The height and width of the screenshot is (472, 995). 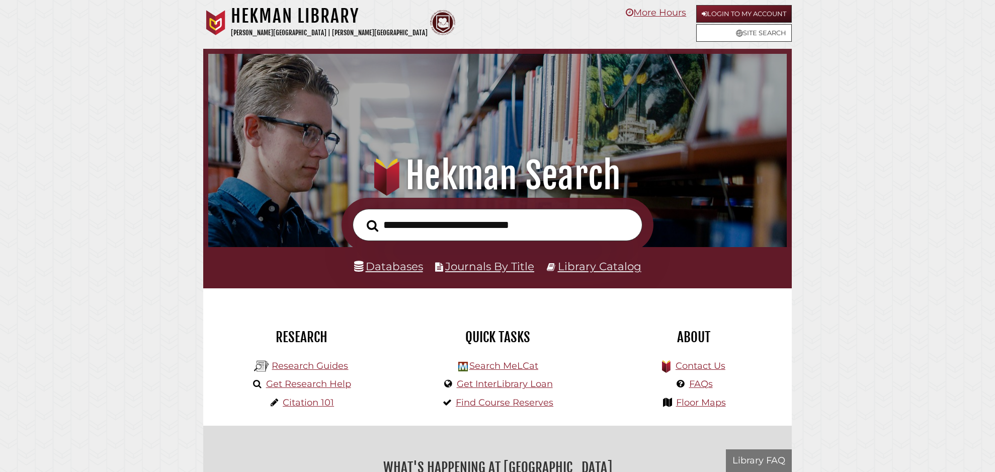 What do you see at coordinates (498, 176) in the screenshot?
I see `h1: Hekman Search` at bounding box center [498, 176].